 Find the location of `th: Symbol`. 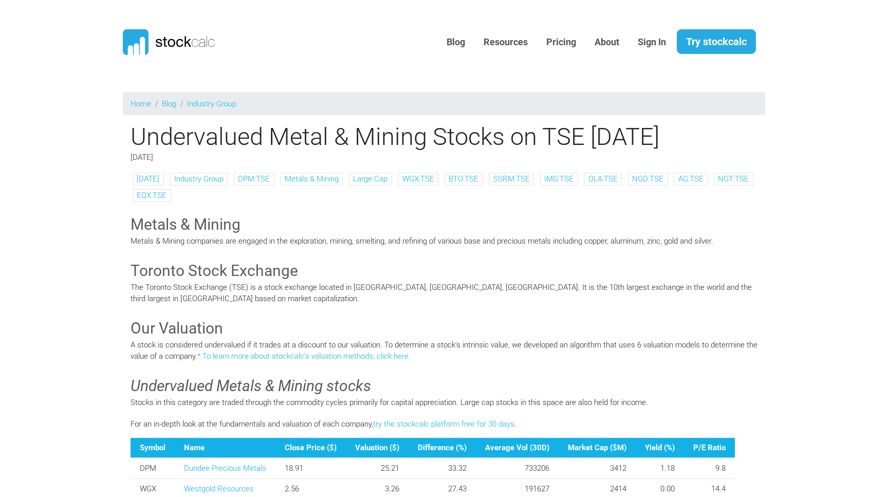

th: Symbol is located at coordinates (153, 448).